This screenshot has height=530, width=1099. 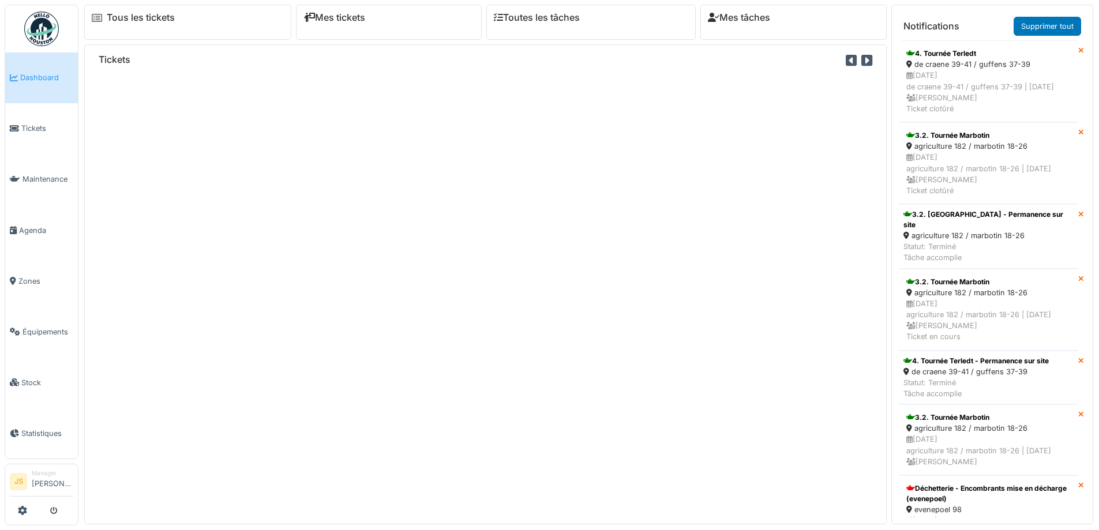 What do you see at coordinates (739, 17) in the screenshot?
I see `a: Mes tâches` at bounding box center [739, 17].